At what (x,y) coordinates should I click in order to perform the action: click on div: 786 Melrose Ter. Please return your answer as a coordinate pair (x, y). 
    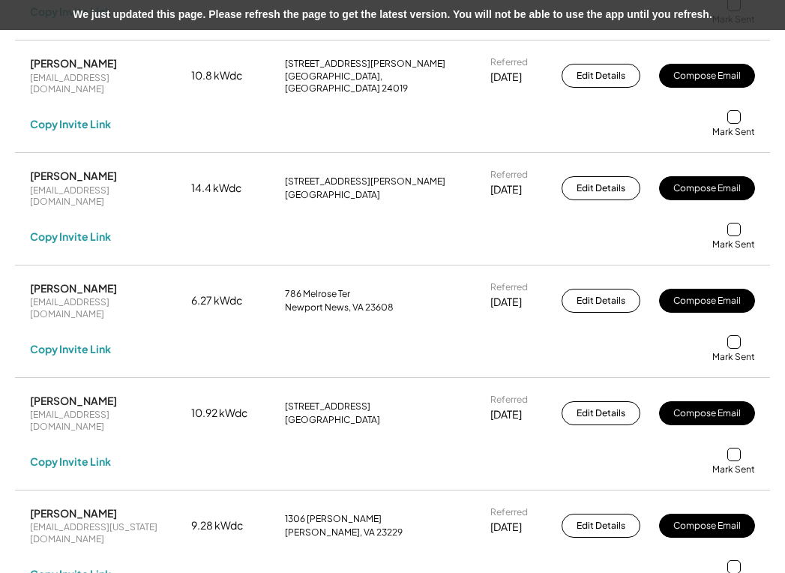
    Looking at the image, I should click on (317, 294).